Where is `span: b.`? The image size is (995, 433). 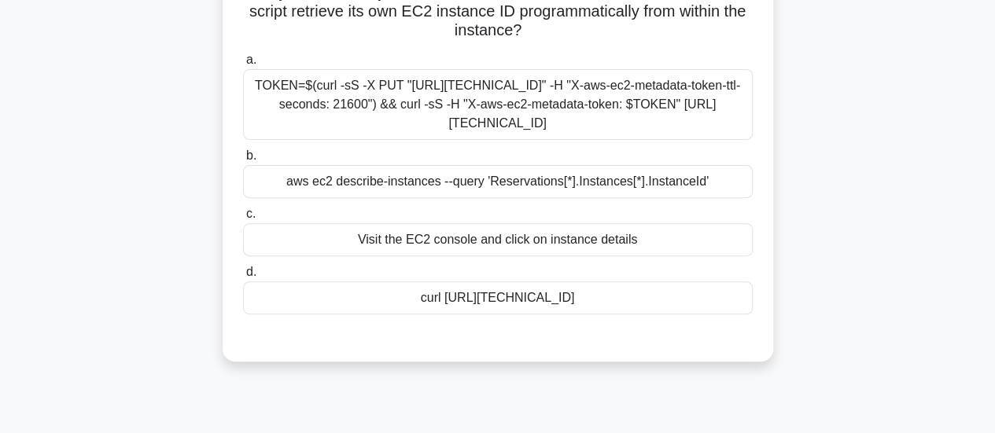
span: b. is located at coordinates (251, 155).